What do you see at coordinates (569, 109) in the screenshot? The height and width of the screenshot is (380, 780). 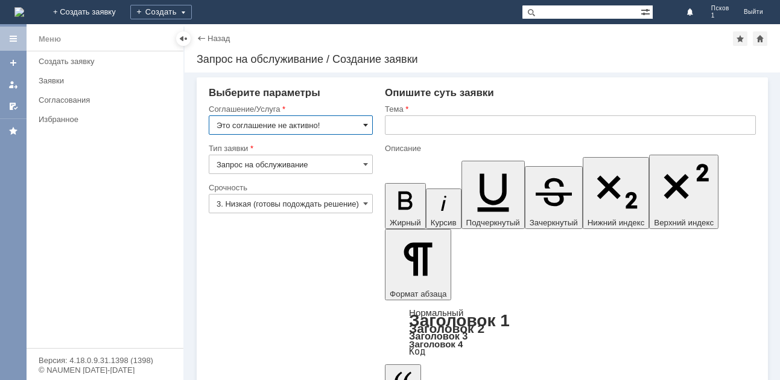 I see `div: Тема` at bounding box center [569, 109].